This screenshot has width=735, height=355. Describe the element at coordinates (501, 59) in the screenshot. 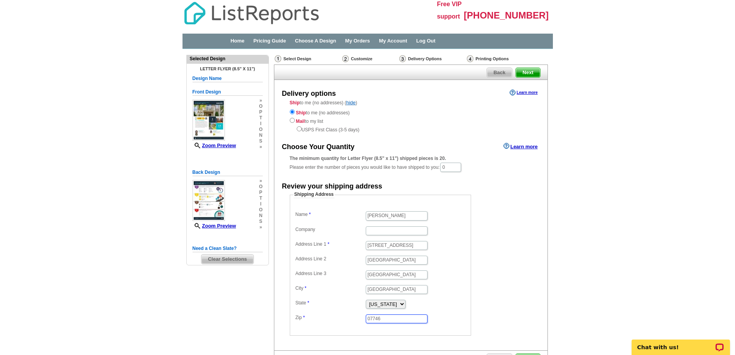

I see `div: Printing Options` at that location.